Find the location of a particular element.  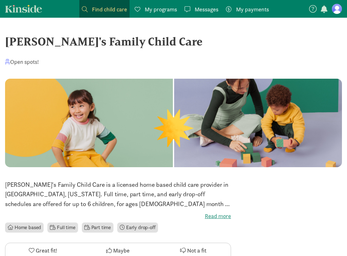

span: Maybe is located at coordinates (121, 250).